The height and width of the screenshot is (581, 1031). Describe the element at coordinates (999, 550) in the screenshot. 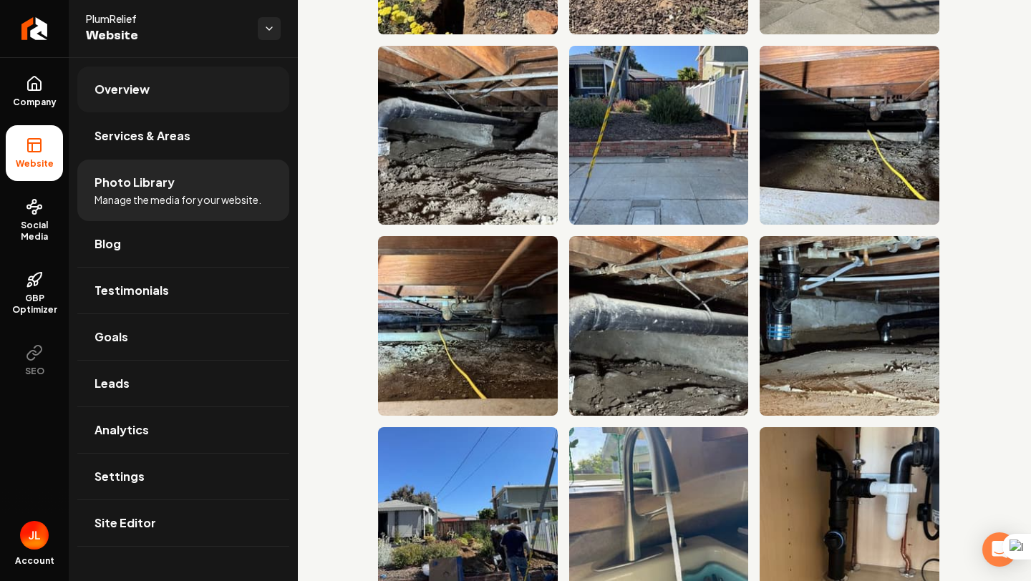

I see `div: Open Intercom Messenger` at that location.